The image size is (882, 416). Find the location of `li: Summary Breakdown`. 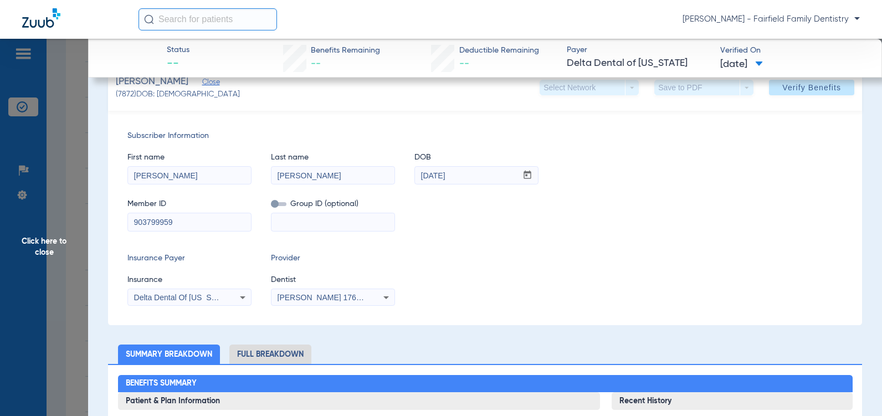

li: Summary Breakdown is located at coordinates (169, 354).